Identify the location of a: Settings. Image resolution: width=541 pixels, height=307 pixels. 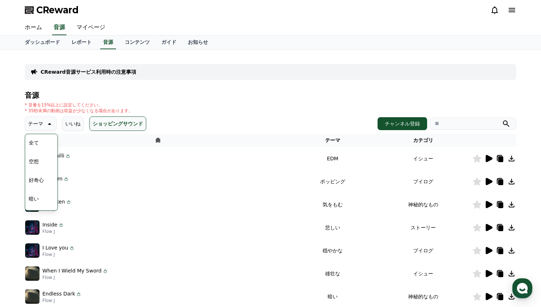
(115, 237).